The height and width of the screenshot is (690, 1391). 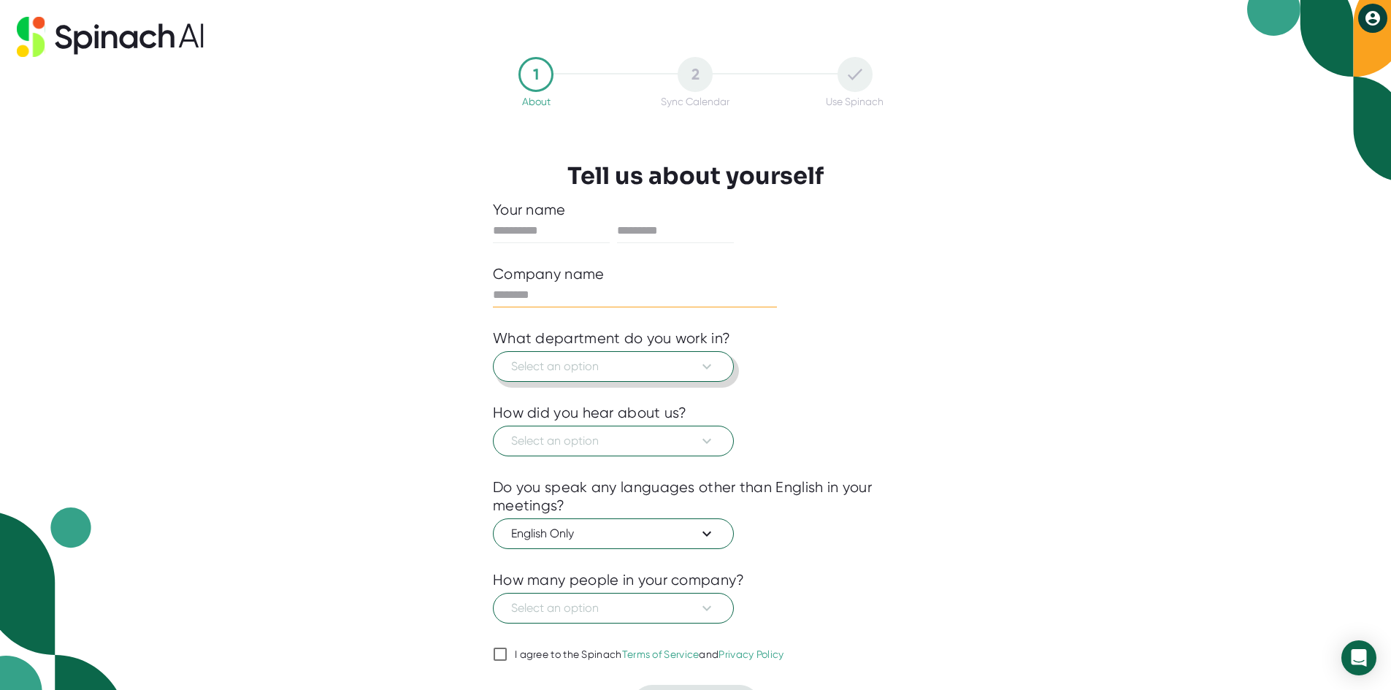 I want to click on div: Open Intercom Messenger, so click(x=1359, y=658).